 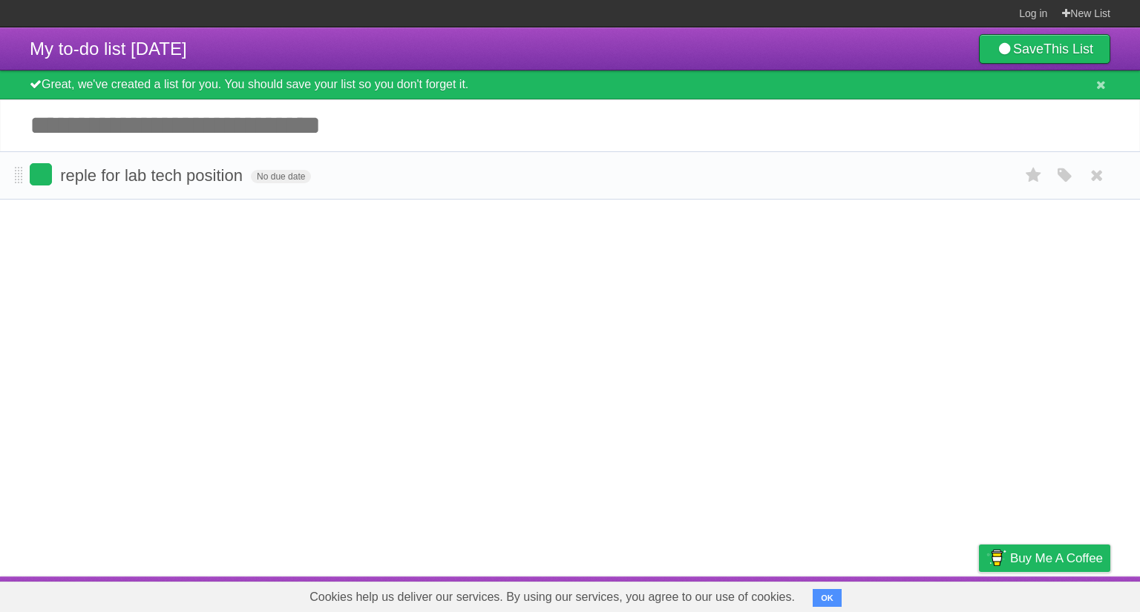 I want to click on span: reple for lab tech position, so click(x=153, y=175).